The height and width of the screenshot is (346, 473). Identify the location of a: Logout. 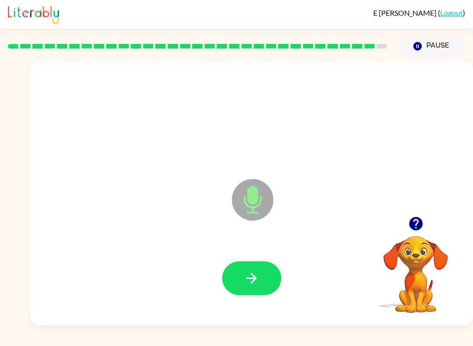
(452, 12).